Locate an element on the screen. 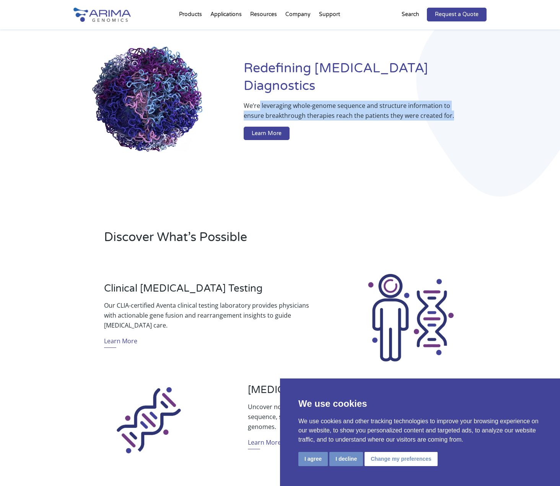  button: Change my preferences is located at coordinates (401, 459).